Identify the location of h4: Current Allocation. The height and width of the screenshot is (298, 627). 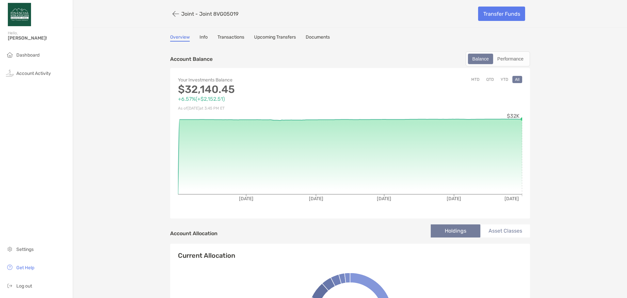
(206, 255).